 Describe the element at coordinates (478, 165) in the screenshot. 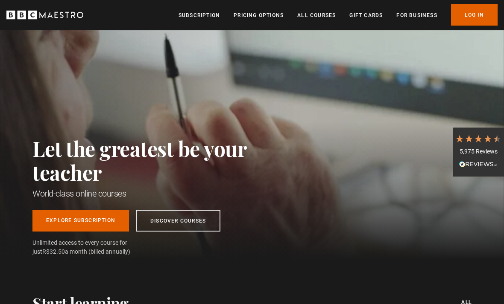

I see `div: Read All Reviews` at that location.